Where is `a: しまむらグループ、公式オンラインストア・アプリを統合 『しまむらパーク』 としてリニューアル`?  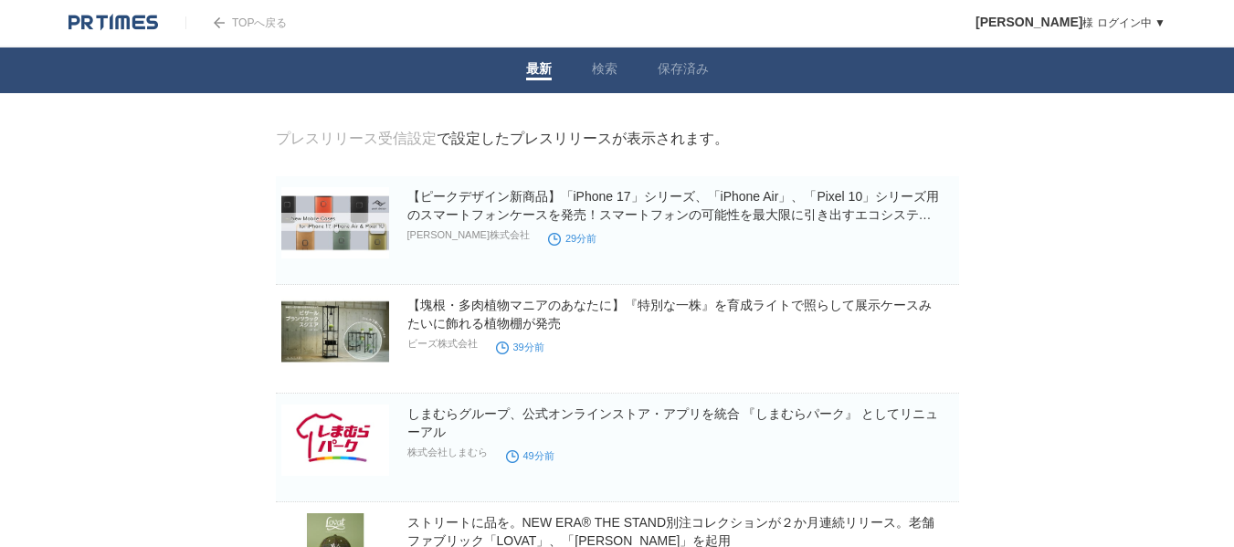 a: しまむらグループ、公式オンラインストア・アプリを統合 『しまむらパーク』 としてリニューアル is located at coordinates (673, 423).